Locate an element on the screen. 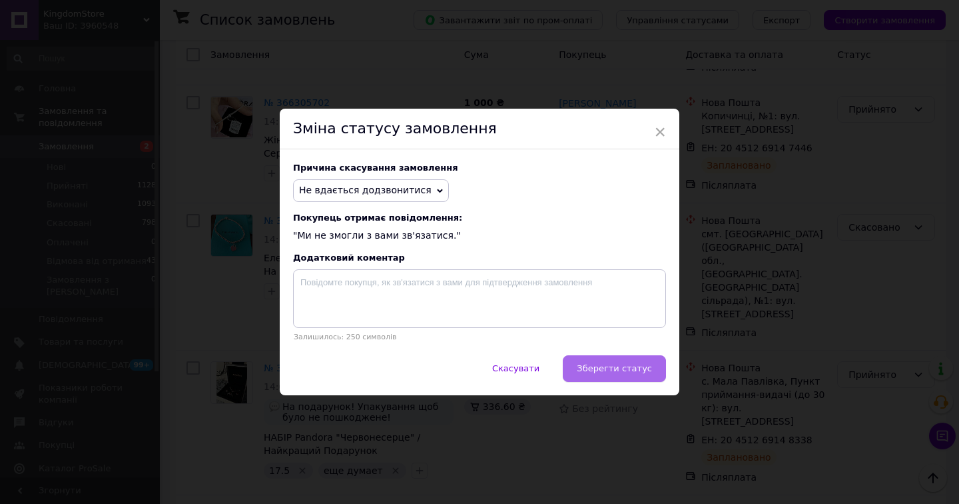  span: Покупець отримає повідомлення: is located at coordinates (480, 217).